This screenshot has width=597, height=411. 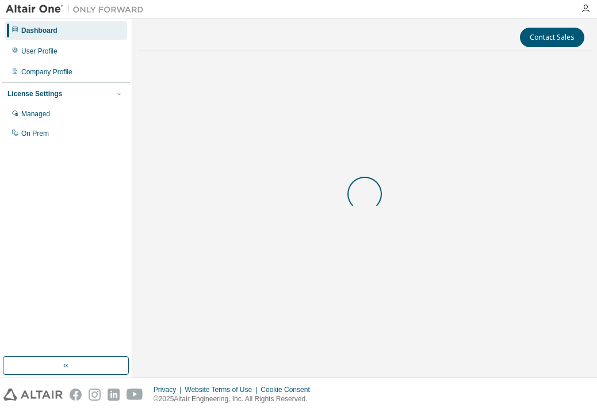 What do you see at coordinates (288, 389) in the screenshot?
I see `div: Cookie Consent` at bounding box center [288, 389].